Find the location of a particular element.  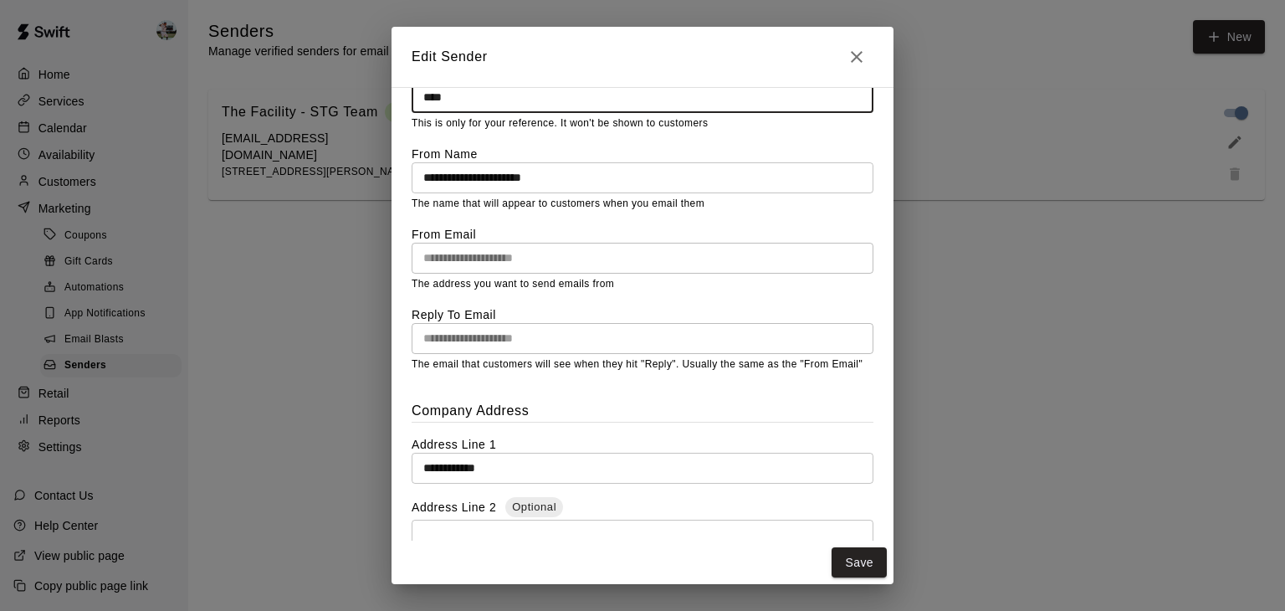

label: Address Line 2 is located at coordinates (643, 508).